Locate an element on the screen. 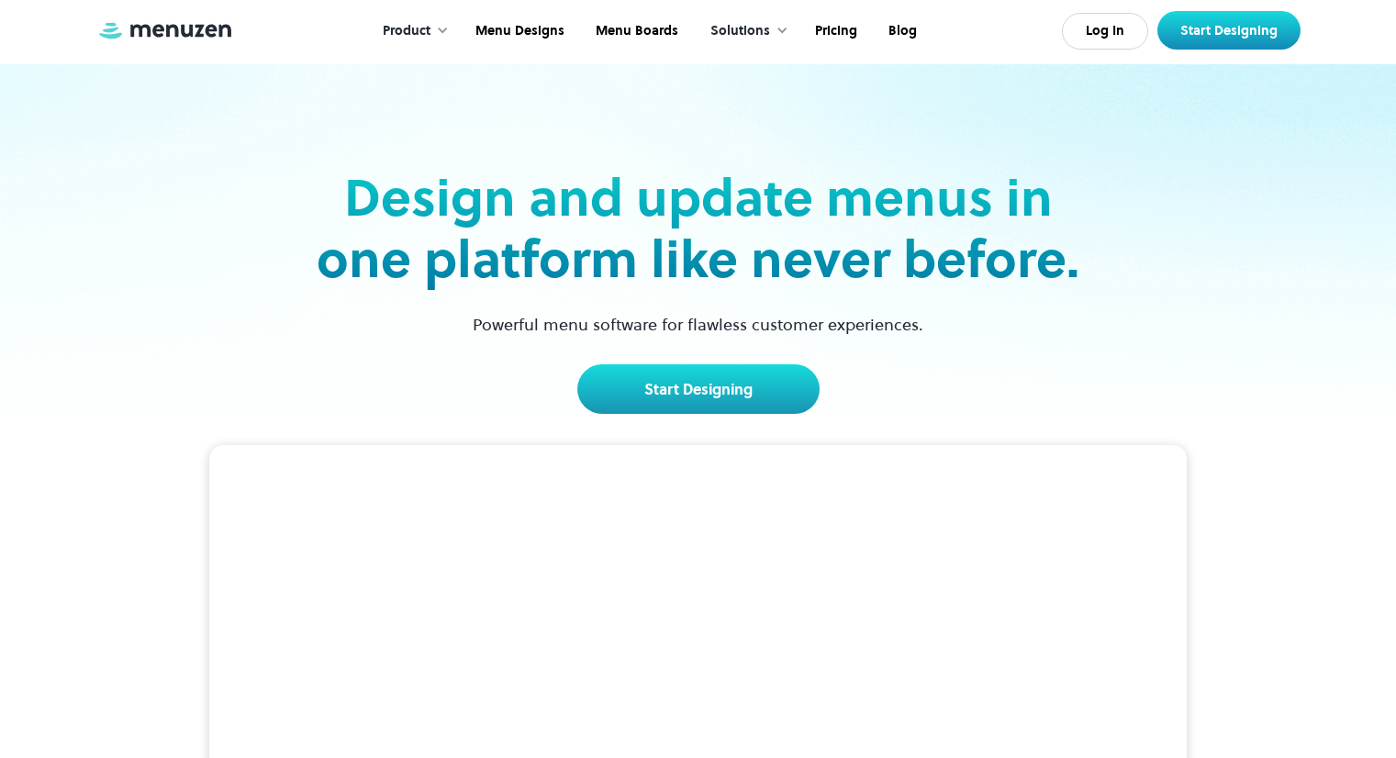  h2: Design and update menus in one platform like never before. is located at coordinates (698, 228).